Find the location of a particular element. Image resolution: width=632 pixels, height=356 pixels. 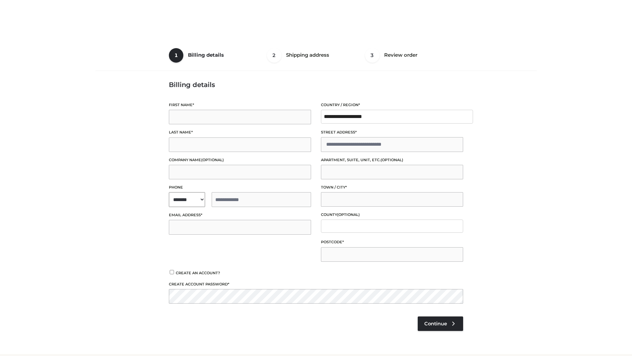

span: Continue is located at coordinates (436, 323).